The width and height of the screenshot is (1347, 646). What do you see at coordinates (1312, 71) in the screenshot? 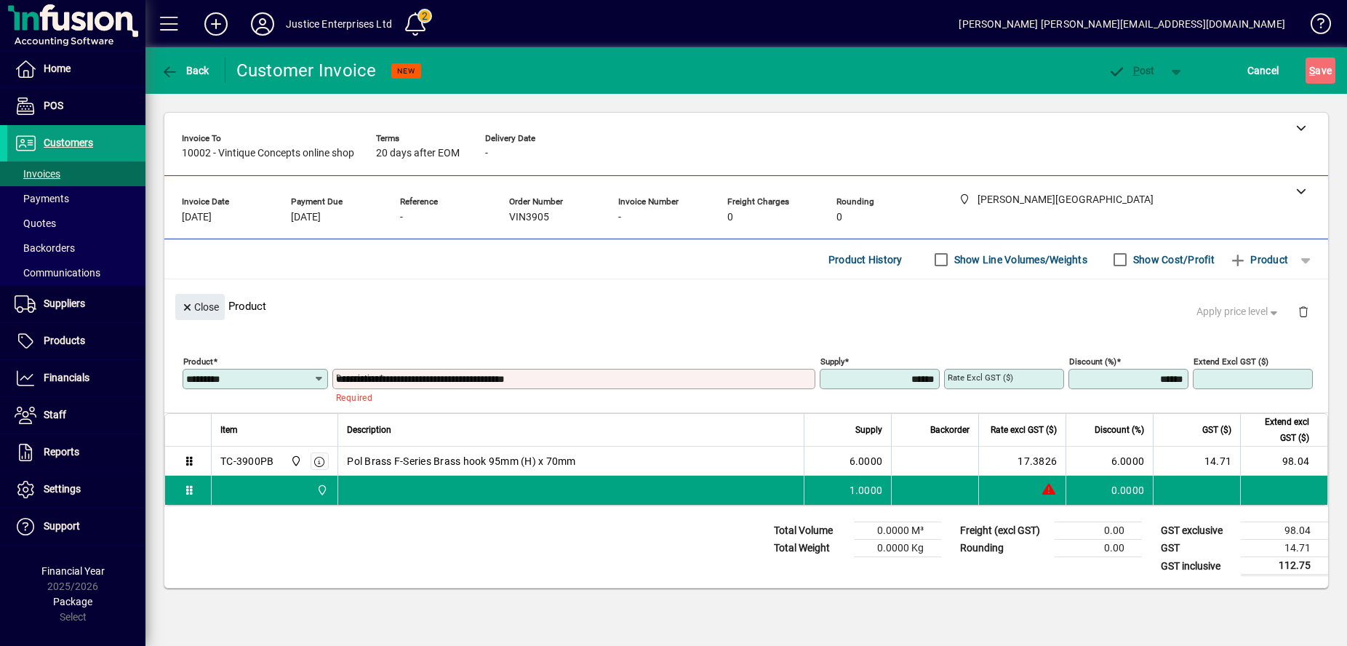
I see `span: S` at bounding box center [1312, 71].